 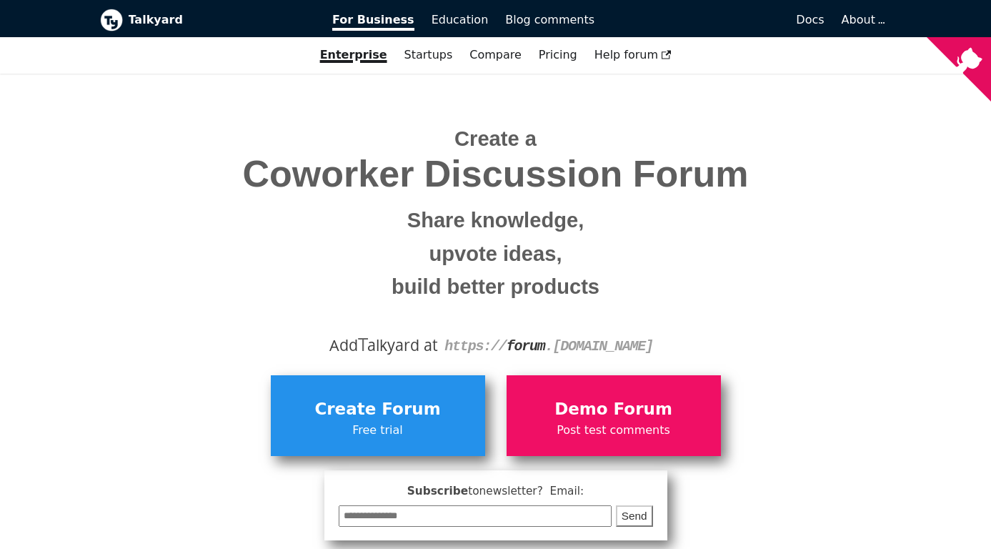 What do you see at coordinates (558, 55) in the screenshot?
I see `a: Pricing` at bounding box center [558, 55].